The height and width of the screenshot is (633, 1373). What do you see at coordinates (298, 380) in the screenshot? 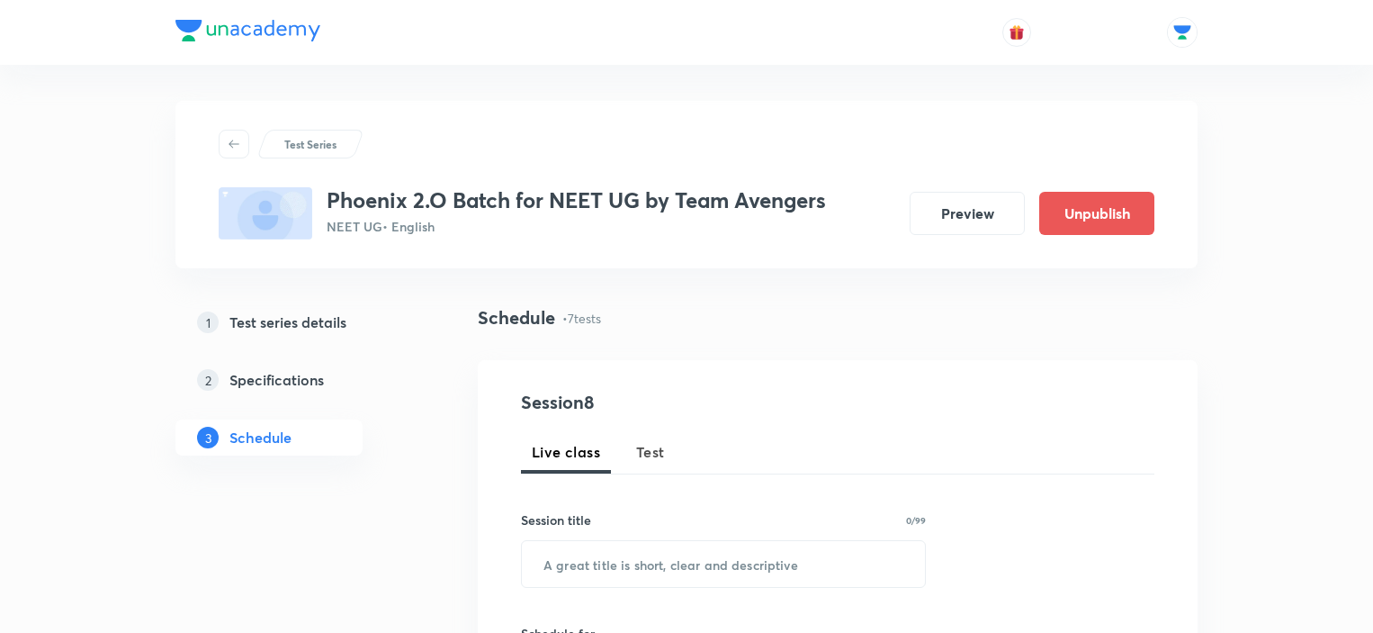
I see `a: 2Specifications` at bounding box center [298, 380].